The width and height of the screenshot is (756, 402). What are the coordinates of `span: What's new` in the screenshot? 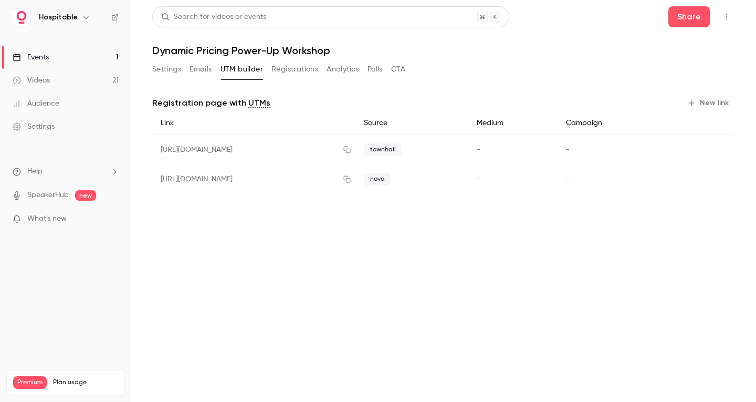 It's located at (47, 218).